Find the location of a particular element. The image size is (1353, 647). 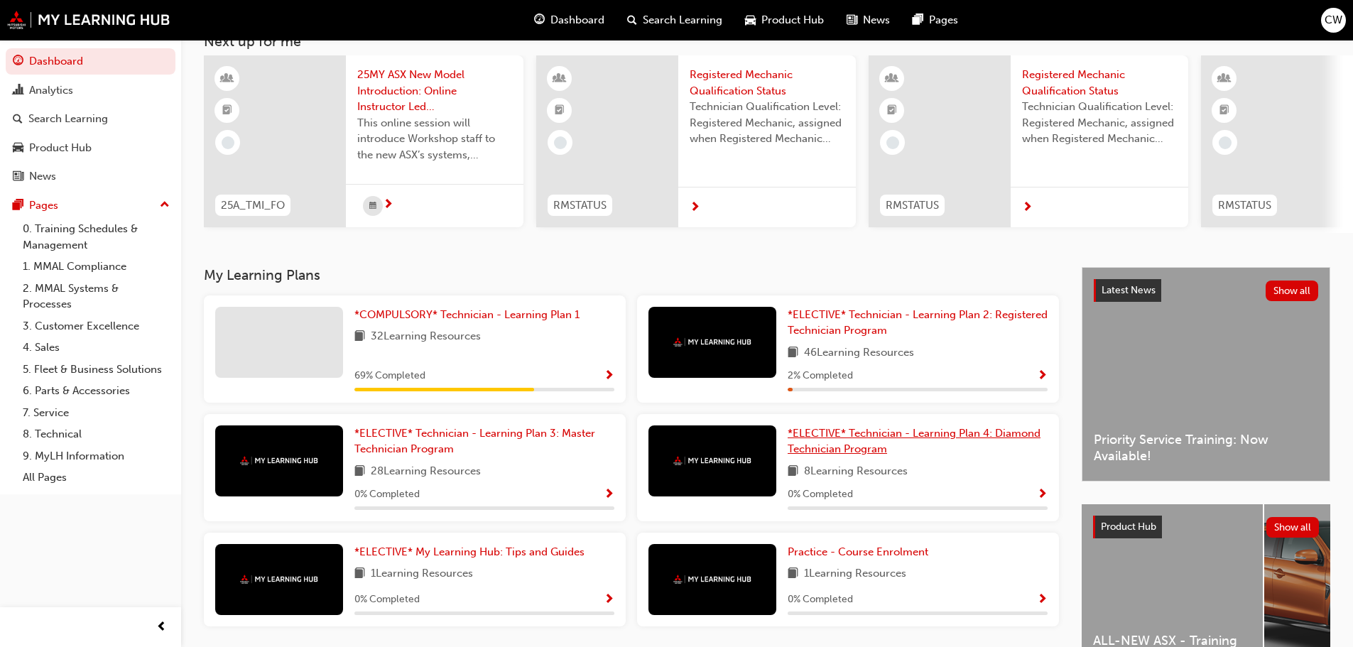

div: Search Learning is located at coordinates (68, 119).